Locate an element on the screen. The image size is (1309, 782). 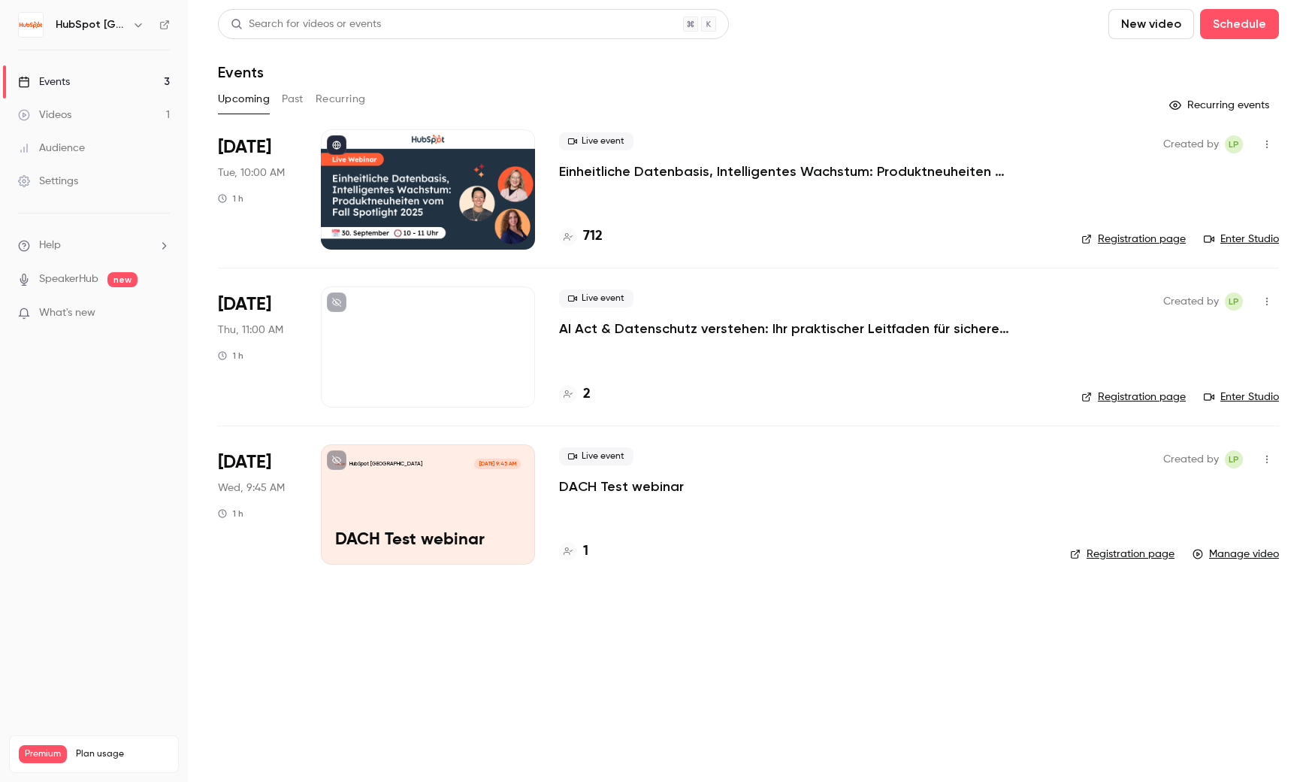
a: SpeakerHub is located at coordinates (68, 279).